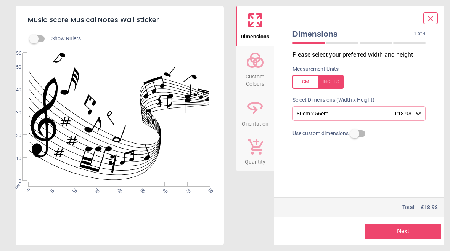 Image resolution: width=450 pixels, height=251 pixels. Describe the element at coordinates (255, 113) in the screenshot. I see `button: Orientation` at that location.